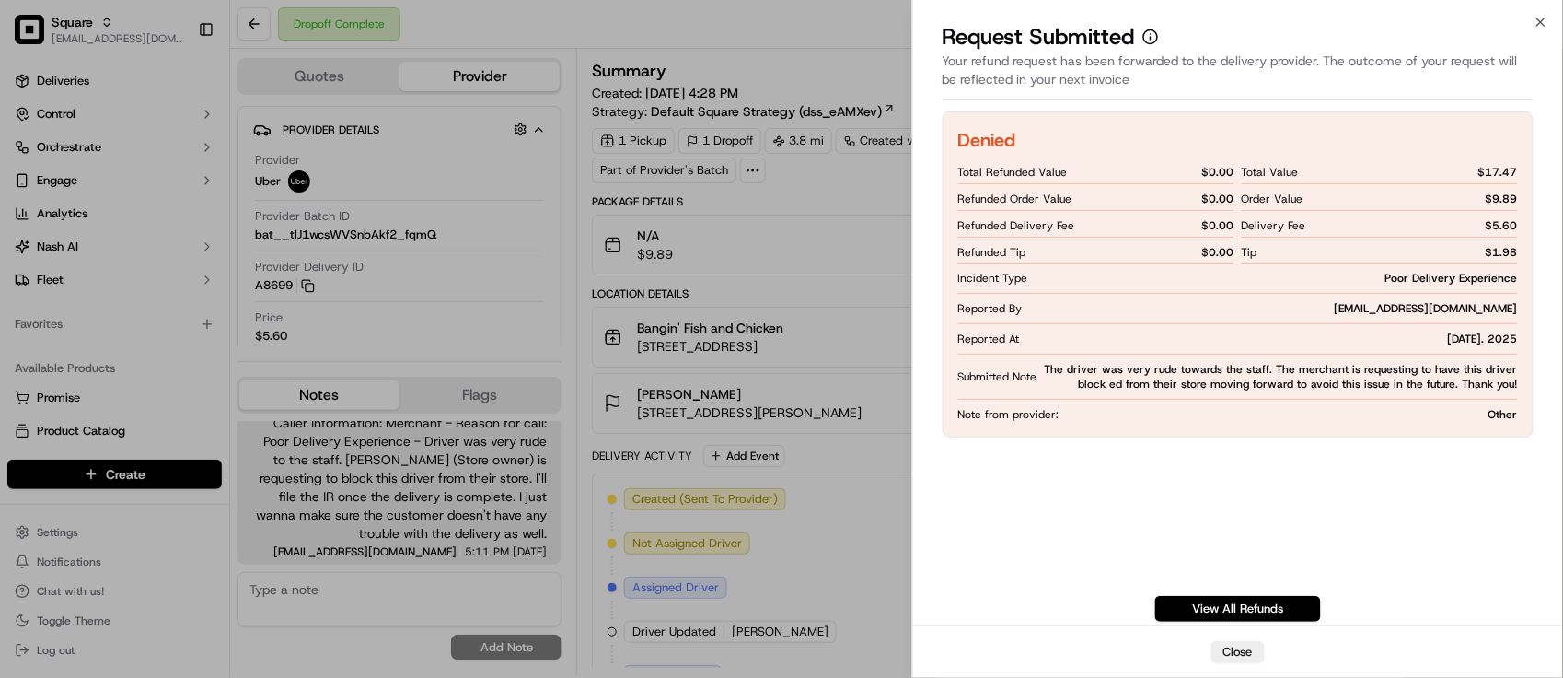  I want to click on span: Incident Type, so click(993, 278).